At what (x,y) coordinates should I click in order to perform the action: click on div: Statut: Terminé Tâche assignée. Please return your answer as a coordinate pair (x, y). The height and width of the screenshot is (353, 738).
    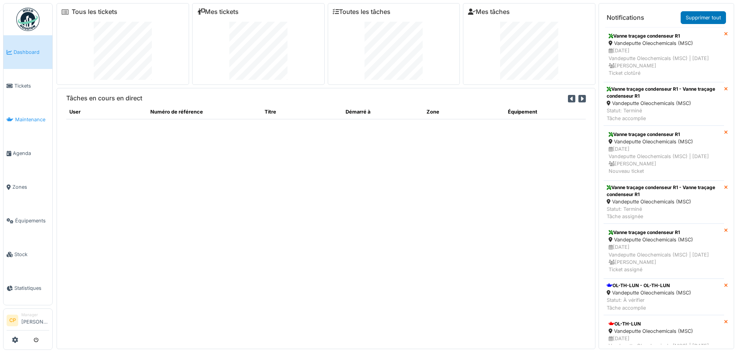
    Looking at the image, I should click on (664, 213).